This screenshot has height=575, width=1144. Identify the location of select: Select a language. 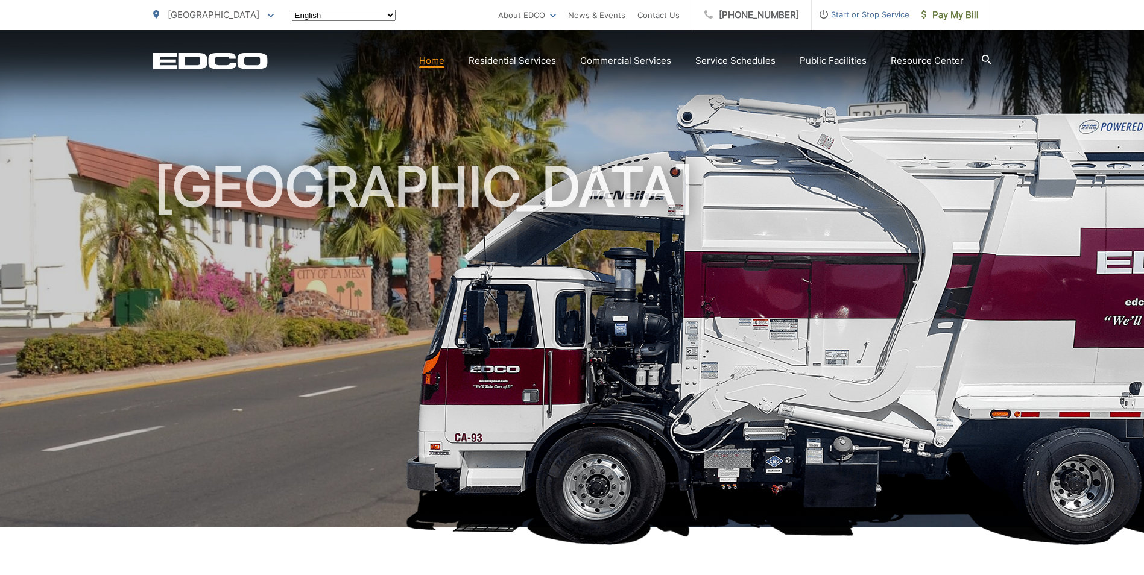
(344, 15).